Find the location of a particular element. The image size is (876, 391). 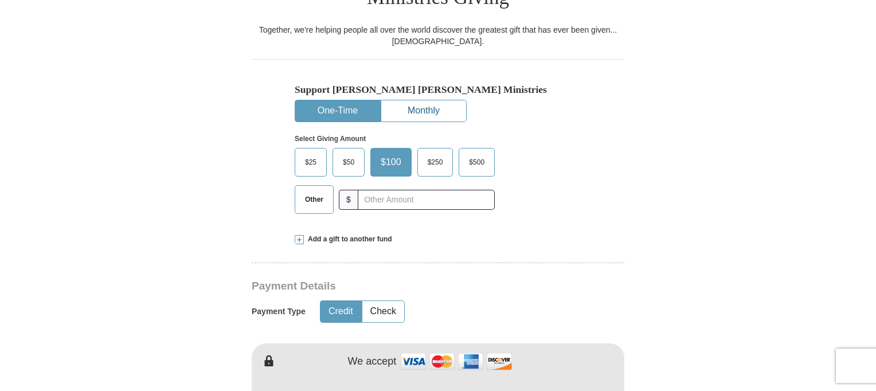

h4: We accept is located at coordinates (372, 362).